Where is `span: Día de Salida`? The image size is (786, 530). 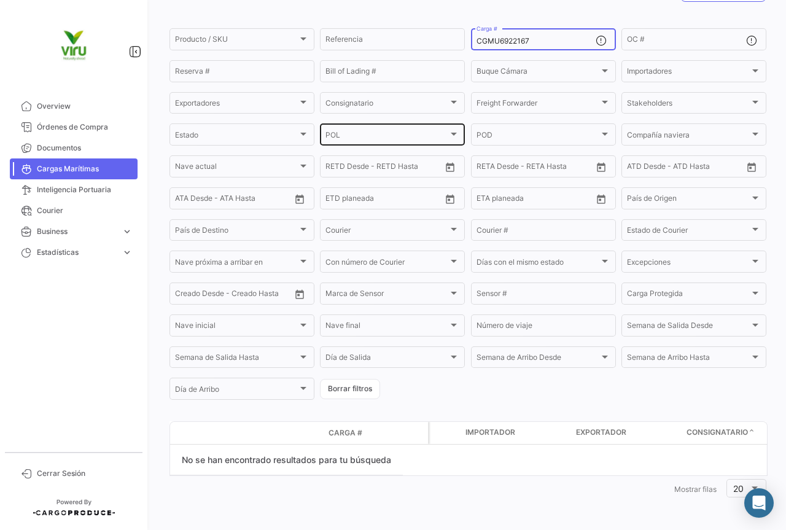
span: Día de Salida is located at coordinates (387, 359).